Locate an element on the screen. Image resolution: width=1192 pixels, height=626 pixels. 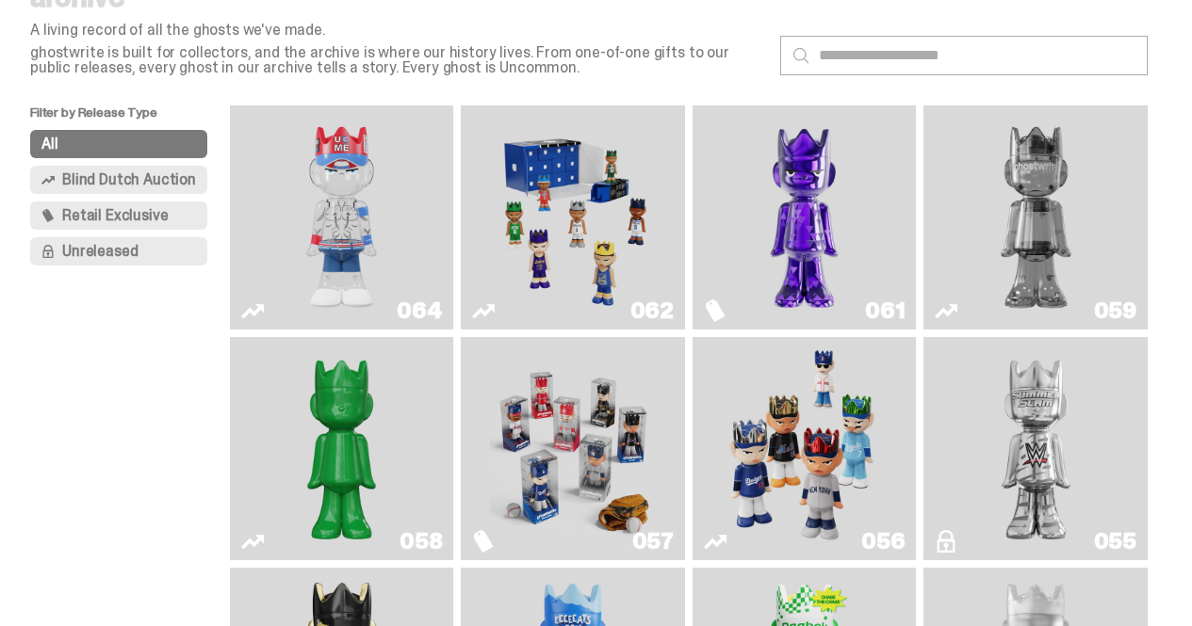
p: A living record of all the ghosts we've made. is located at coordinates (398, 30).